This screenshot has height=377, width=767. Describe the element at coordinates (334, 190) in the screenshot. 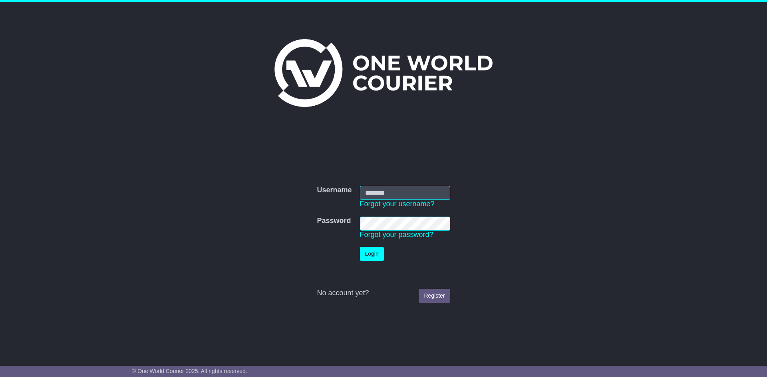

I see `label: Username` at that location.